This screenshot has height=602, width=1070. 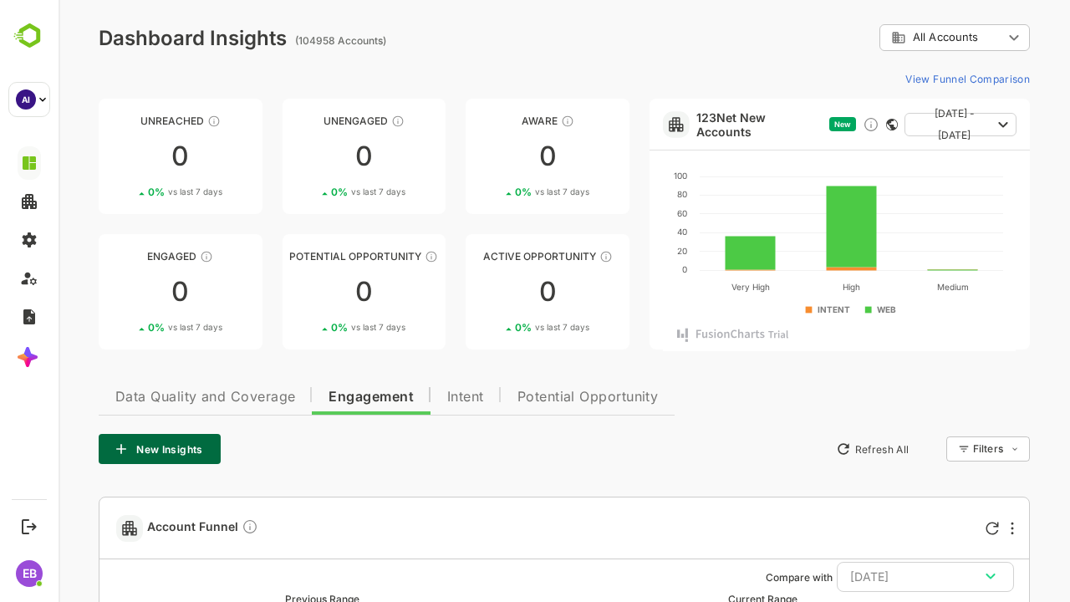 What do you see at coordinates (148, 257) in the screenshot?
I see `div: These accounts are warm, further nurturing would qualify them to MQAs` at bounding box center [148, 257].